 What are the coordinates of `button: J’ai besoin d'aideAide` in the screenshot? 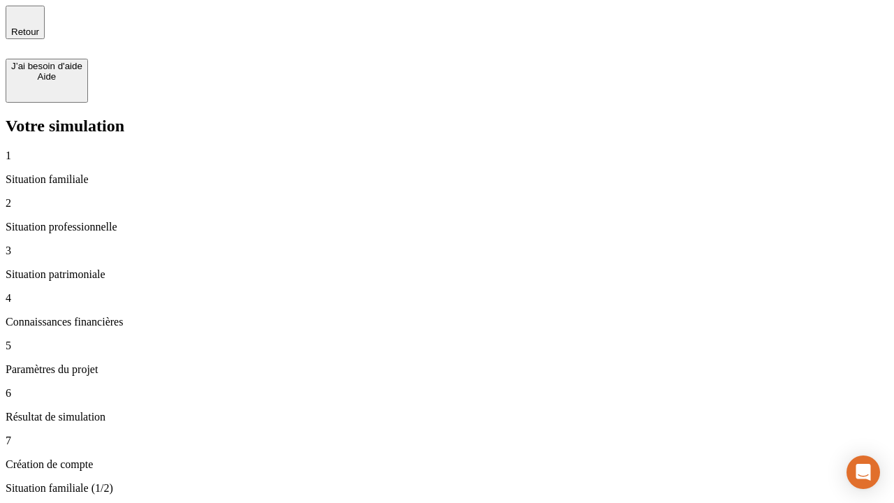 It's located at (47, 80).